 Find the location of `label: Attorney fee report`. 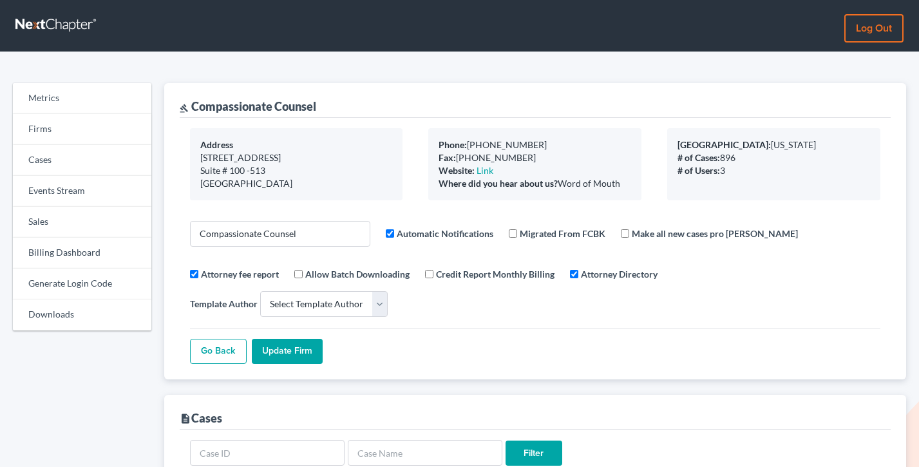

label: Attorney fee report is located at coordinates (240, 274).